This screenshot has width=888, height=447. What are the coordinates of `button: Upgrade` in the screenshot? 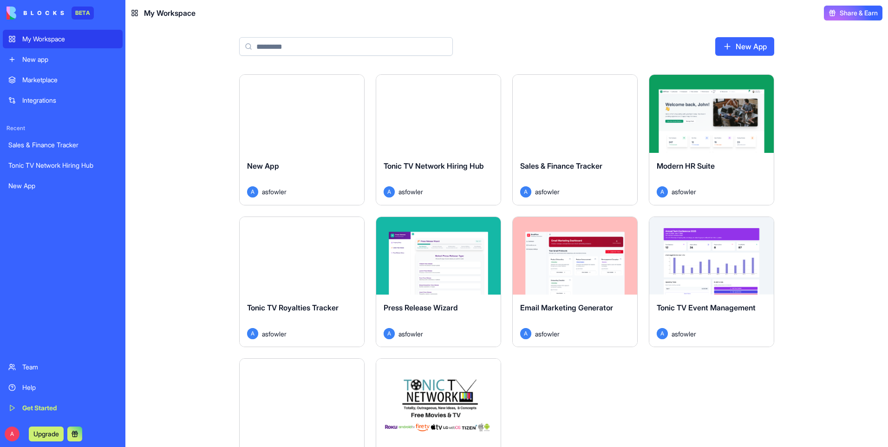 It's located at (46, 434).